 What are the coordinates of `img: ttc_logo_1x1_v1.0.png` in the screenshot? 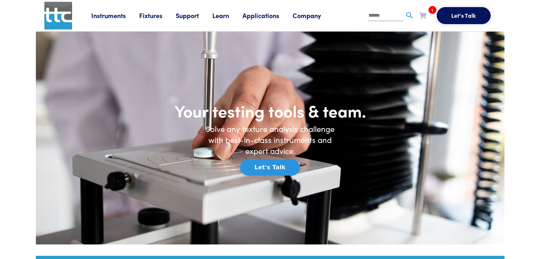 It's located at (58, 16).